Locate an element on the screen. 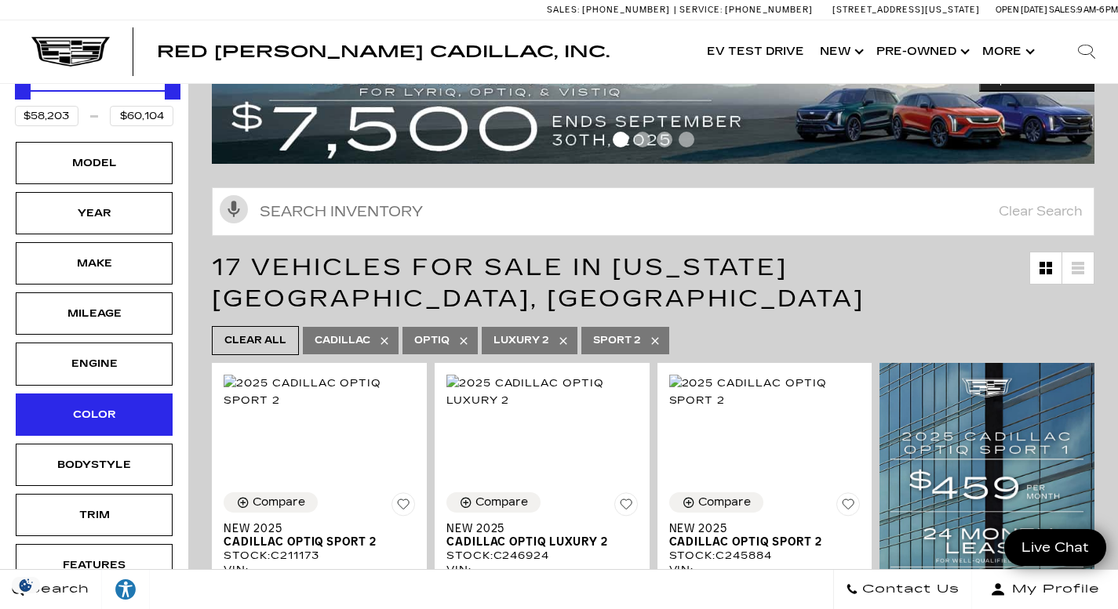  span: Go to slide 2 is located at coordinates (642, 140).